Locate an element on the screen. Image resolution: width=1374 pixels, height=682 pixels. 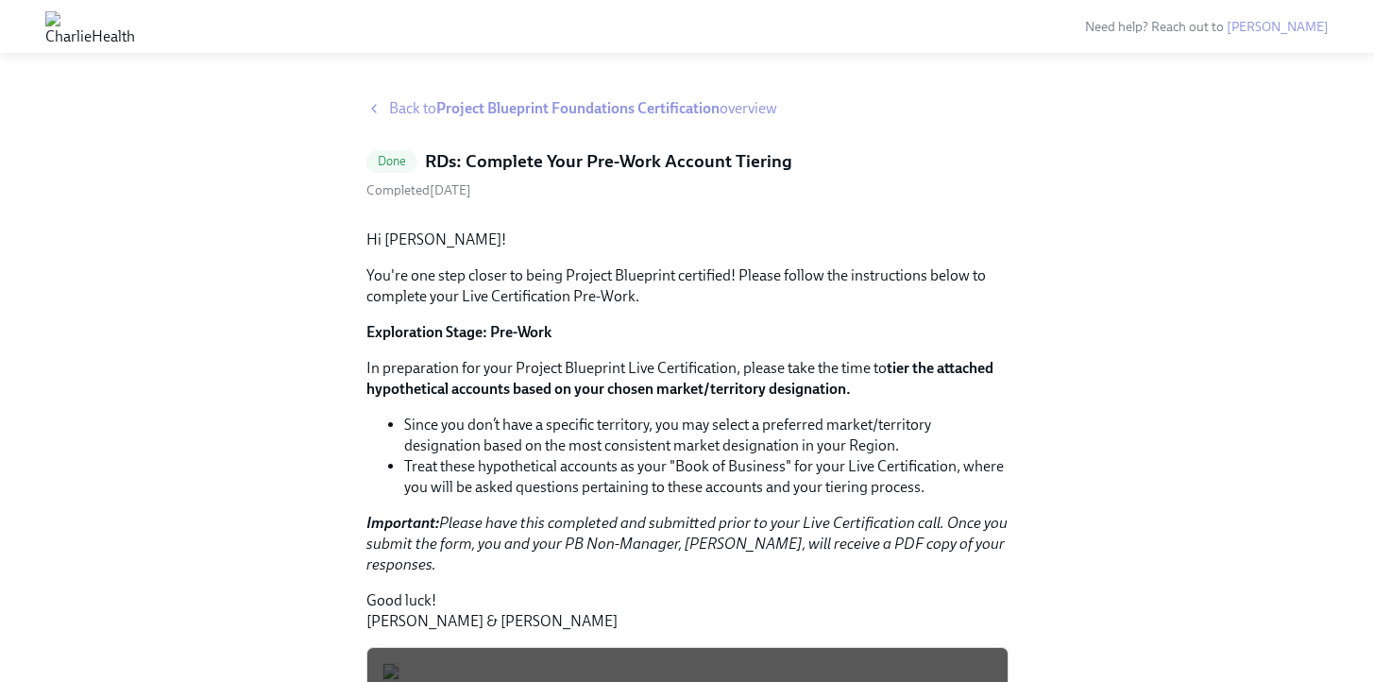
span: Thursday, August 21st 2025, 9:36 am is located at coordinates (418, 190).